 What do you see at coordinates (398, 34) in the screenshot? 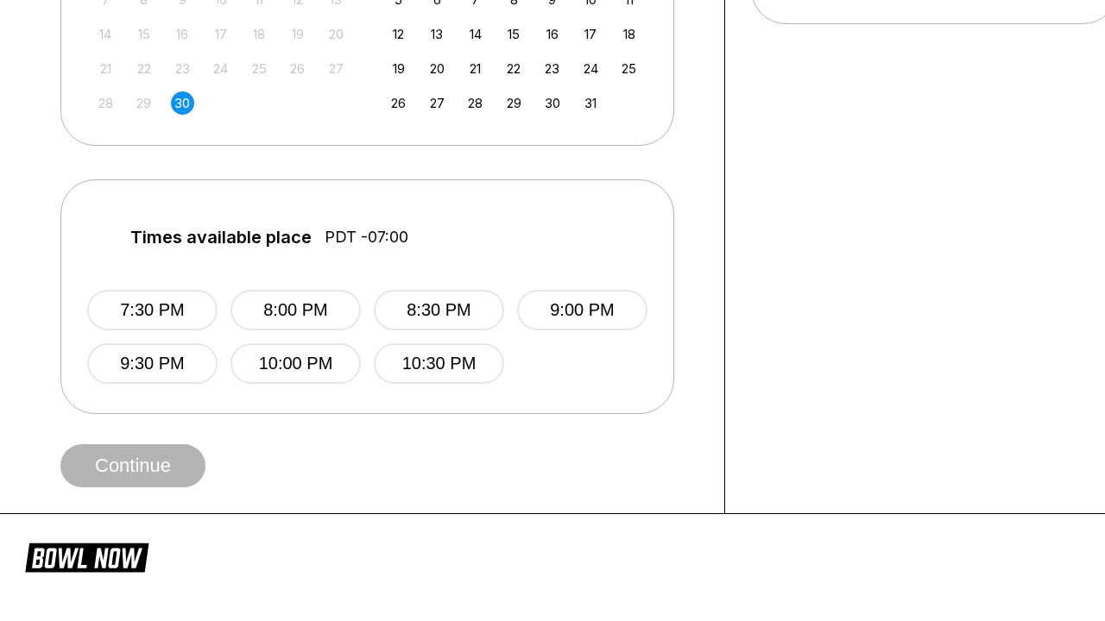
I see `div: Choose Sunday, October 12th, 2025` at bounding box center [398, 34].